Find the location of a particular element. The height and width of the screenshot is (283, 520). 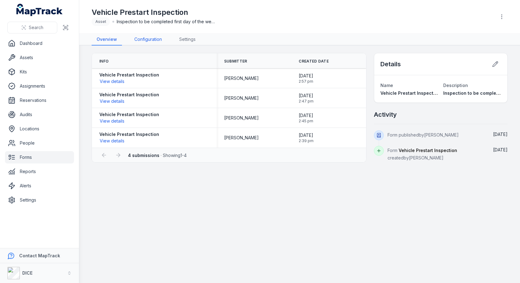

div: Asset is located at coordinates (101, 22).